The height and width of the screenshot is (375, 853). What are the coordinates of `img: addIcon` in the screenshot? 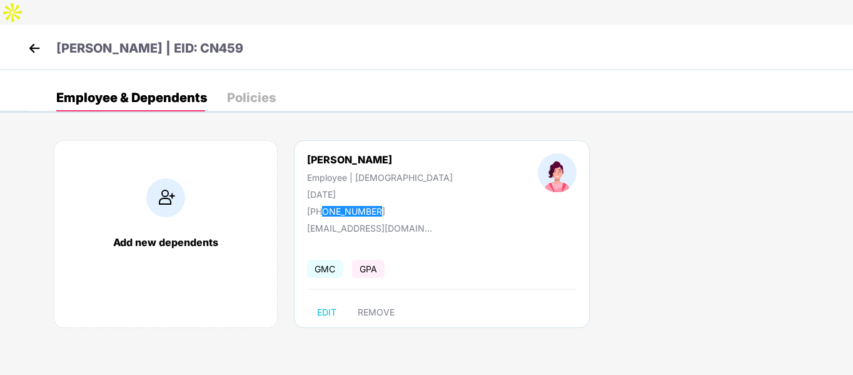 It's located at (166, 198).